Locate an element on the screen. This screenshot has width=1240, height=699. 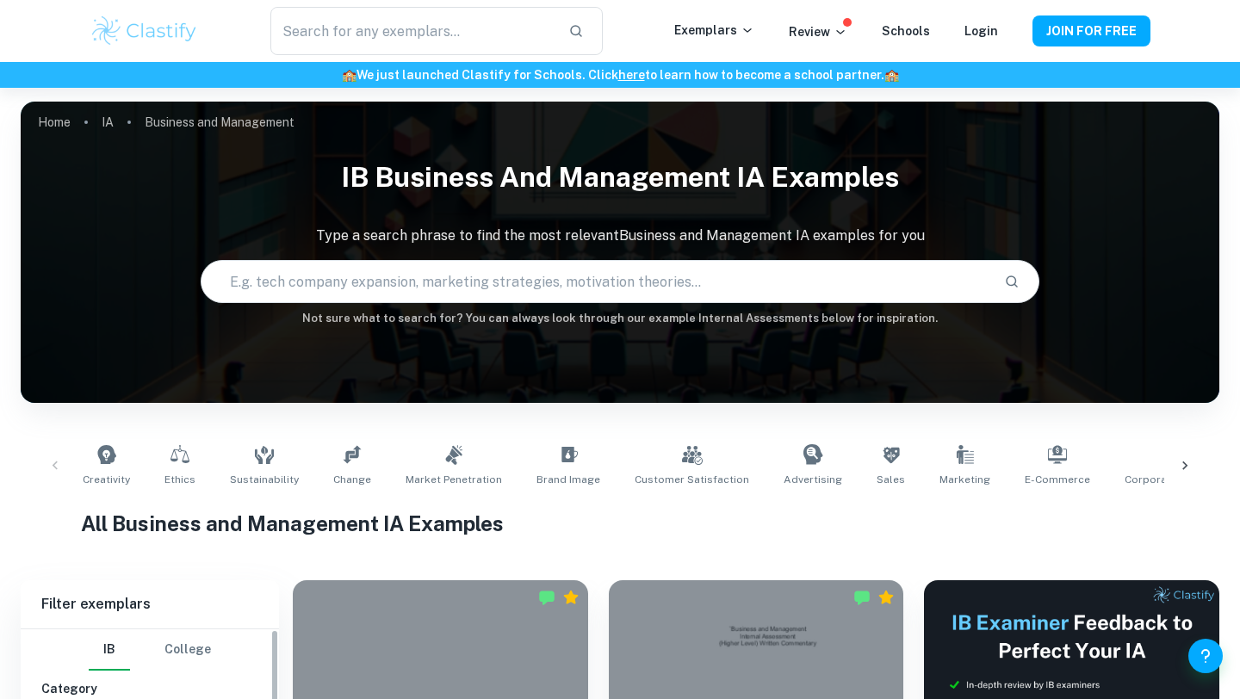
button: JOIN FOR FREE is located at coordinates (1091, 31).